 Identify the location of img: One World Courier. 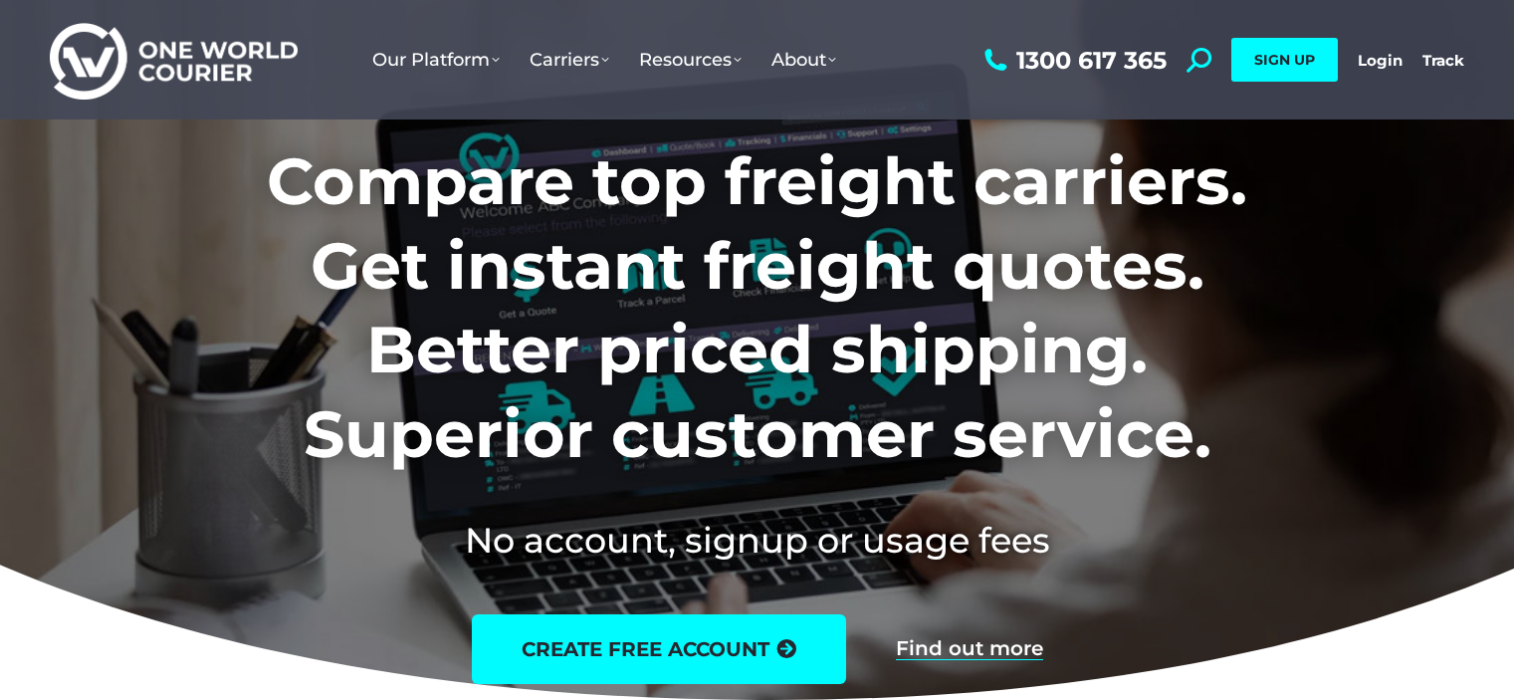
(173, 60).